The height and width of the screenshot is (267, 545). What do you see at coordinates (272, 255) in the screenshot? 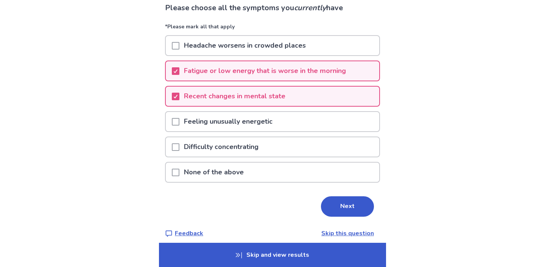
I see `p: Skip and view results` at bounding box center [272, 255].